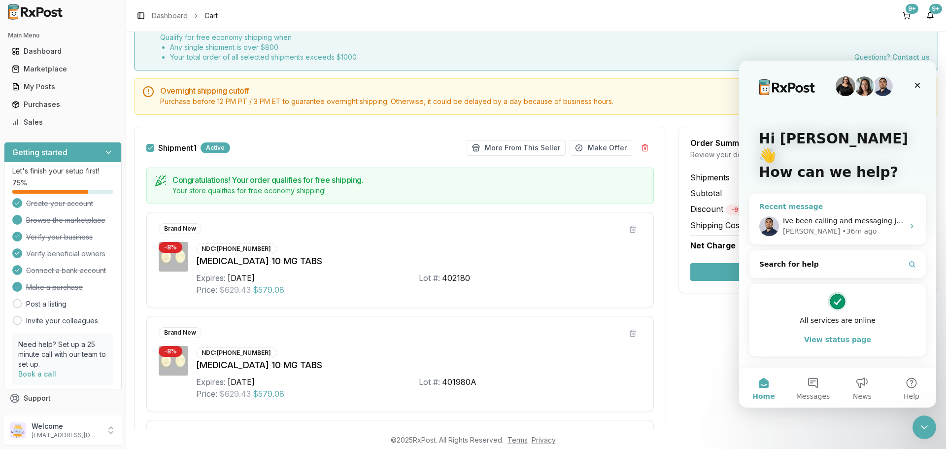  I want to click on div: My Posts, so click(63, 87).